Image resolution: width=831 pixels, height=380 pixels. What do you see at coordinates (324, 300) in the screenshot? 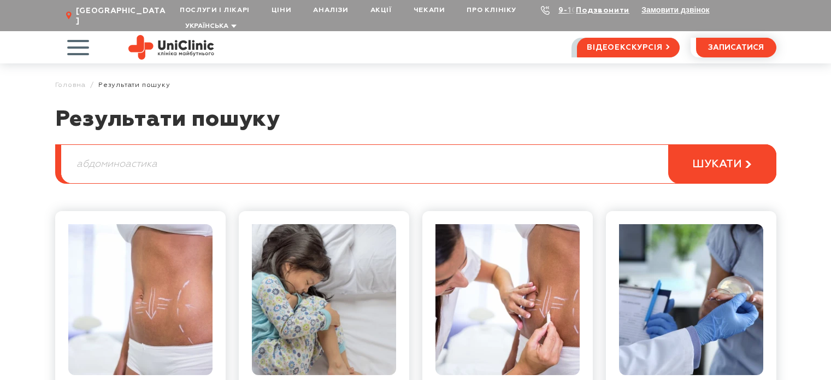
I see `img: Що робити, якщо у дитини болить живіт: причини, симптоми та ефективні методи лікування абдоміналь...` at bounding box center [324, 300].